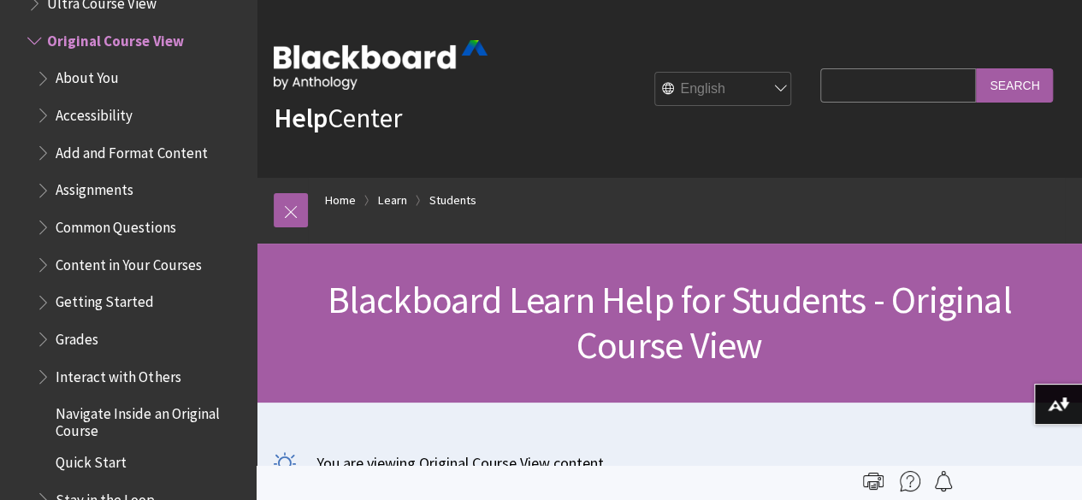 This screenshot has width=1082, height=500. What do you see at coordinates (453, 200) in the screenshot?
I see `a: Students` at bounding box center [453, 200].